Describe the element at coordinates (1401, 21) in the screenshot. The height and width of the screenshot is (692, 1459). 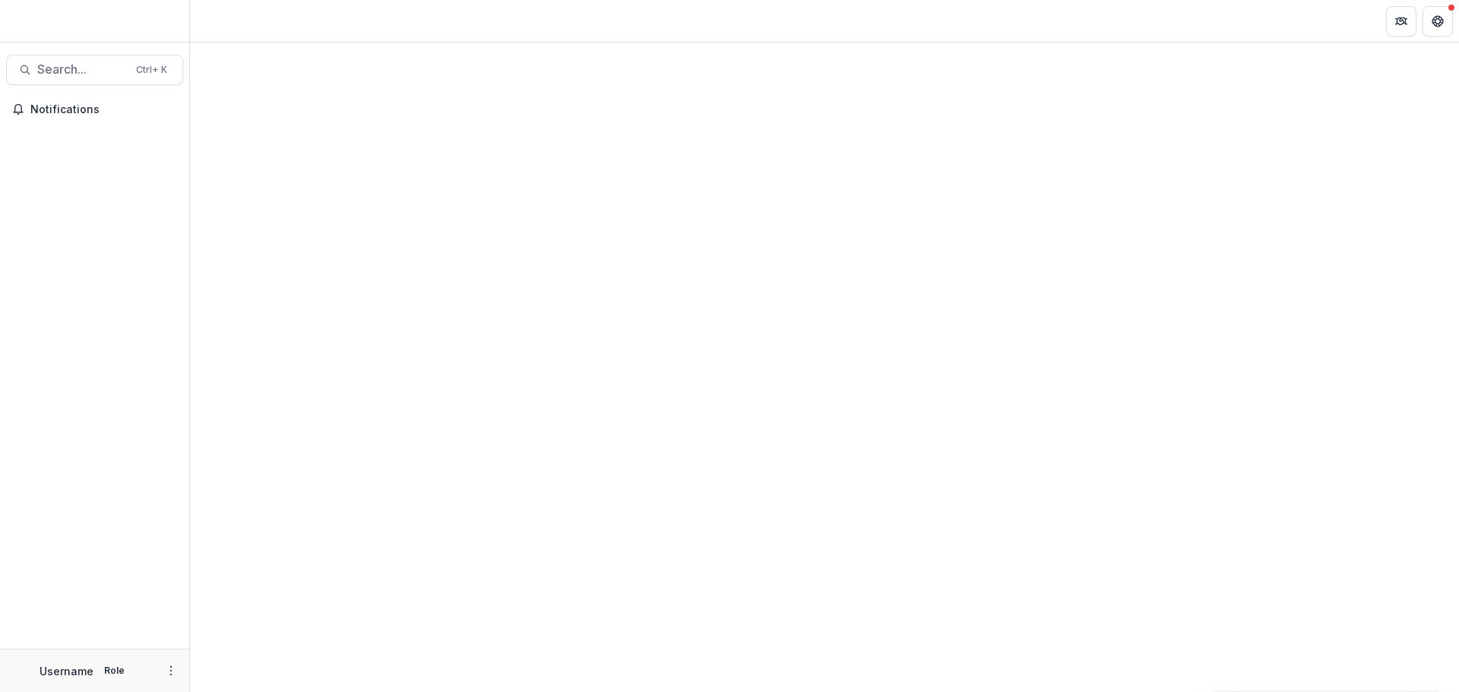
I see `button: Partners` at that location.